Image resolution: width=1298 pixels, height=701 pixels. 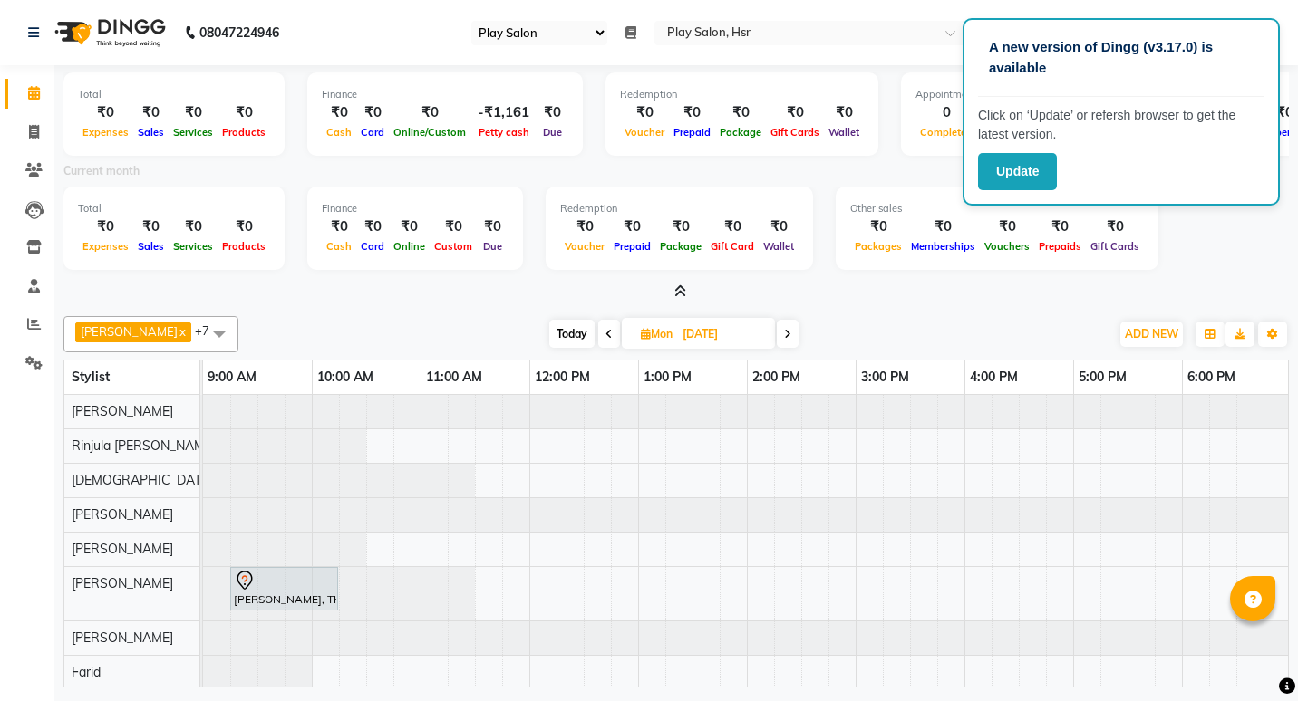 I want to click on span: Vouchers, so click(x=1007, y=246).